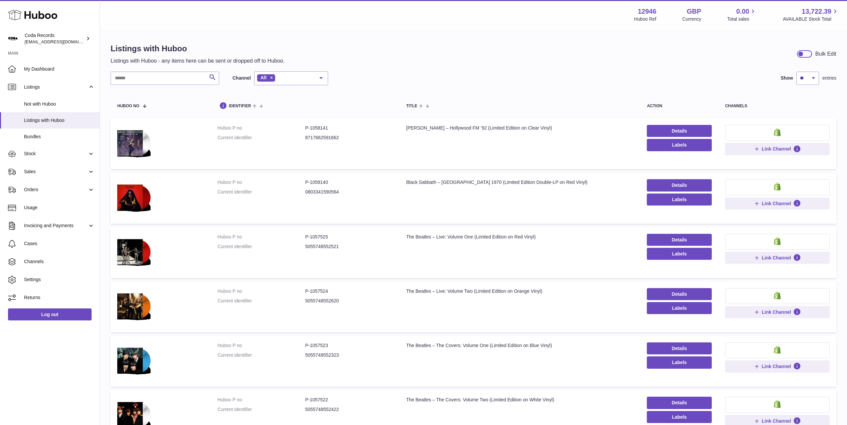 This screenshot has height=425, width=847. I want to click on label: Channel, so click(241, 78).